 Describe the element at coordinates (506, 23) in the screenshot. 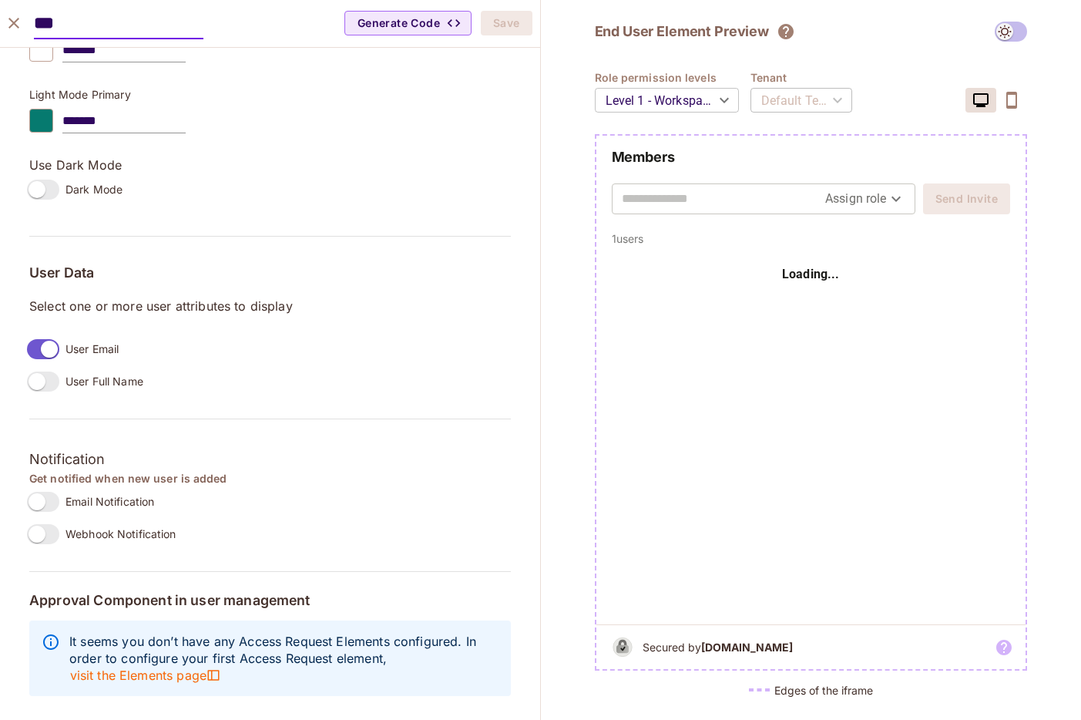

I see `button: Save` at that location.